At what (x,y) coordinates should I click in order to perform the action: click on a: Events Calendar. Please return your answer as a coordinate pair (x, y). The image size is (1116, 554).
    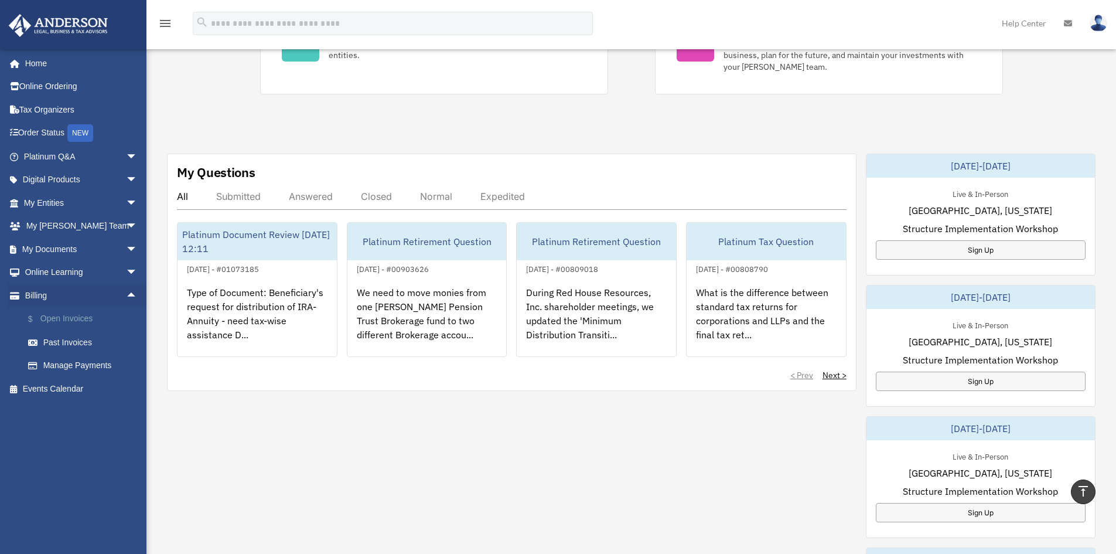
    Looking at the image, I should click on (81, 389).